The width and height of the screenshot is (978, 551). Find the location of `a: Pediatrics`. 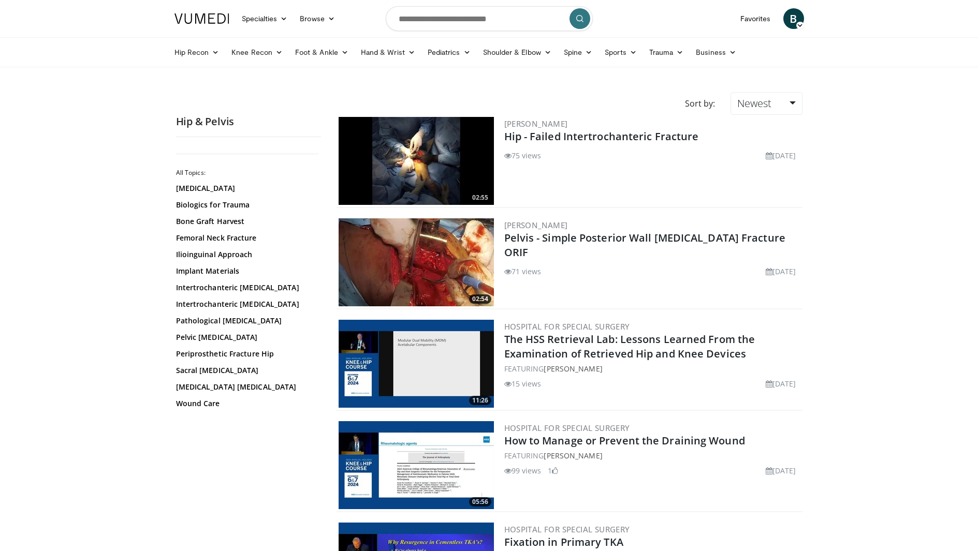

a: Pediatrics is located at coordinates (449, 52).